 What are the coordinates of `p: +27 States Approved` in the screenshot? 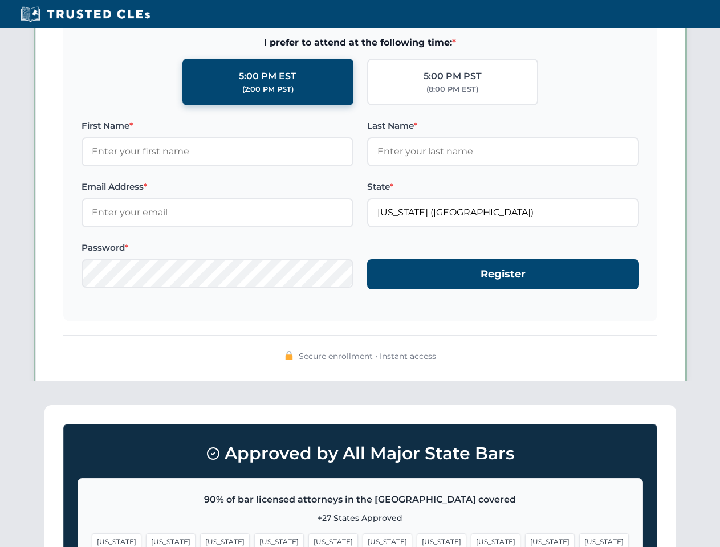 It's located at (360, 518).